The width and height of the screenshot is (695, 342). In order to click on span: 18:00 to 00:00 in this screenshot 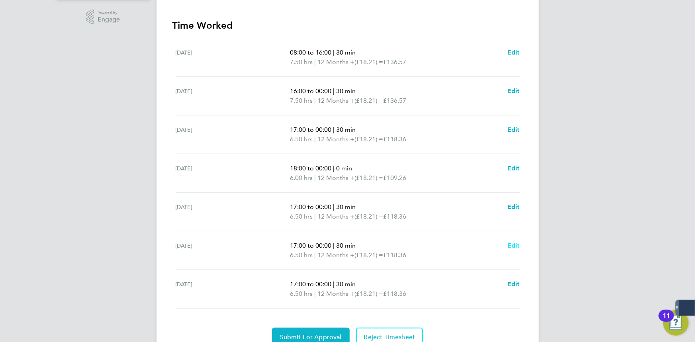, I will do `click(311, 168)`.